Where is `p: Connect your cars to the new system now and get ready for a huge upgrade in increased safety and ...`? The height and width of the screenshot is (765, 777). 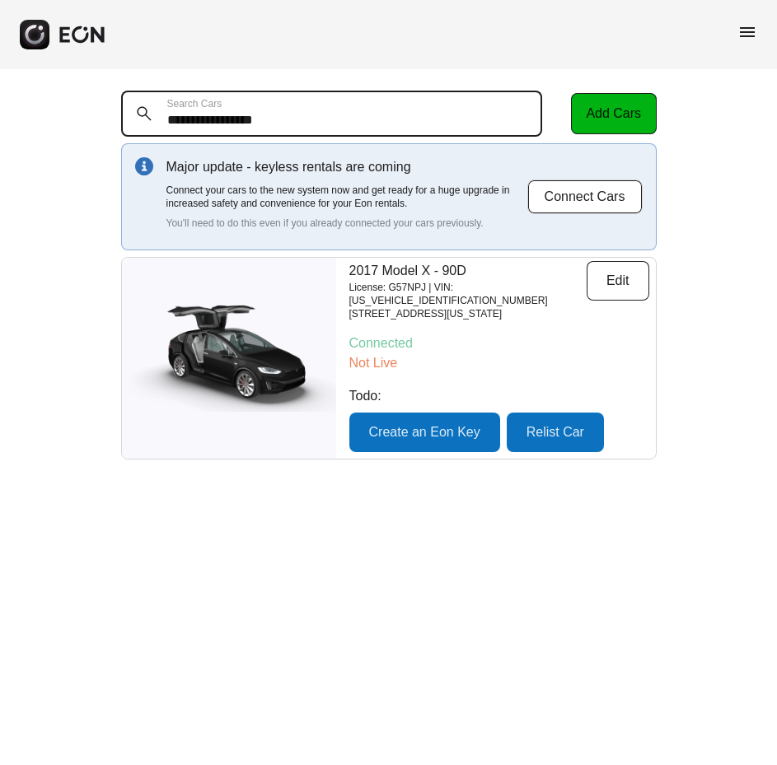 p: Connect your cars to the new system now and get ready for a huge upgrade in increased safety and ... is located at coordinates (347, 197).